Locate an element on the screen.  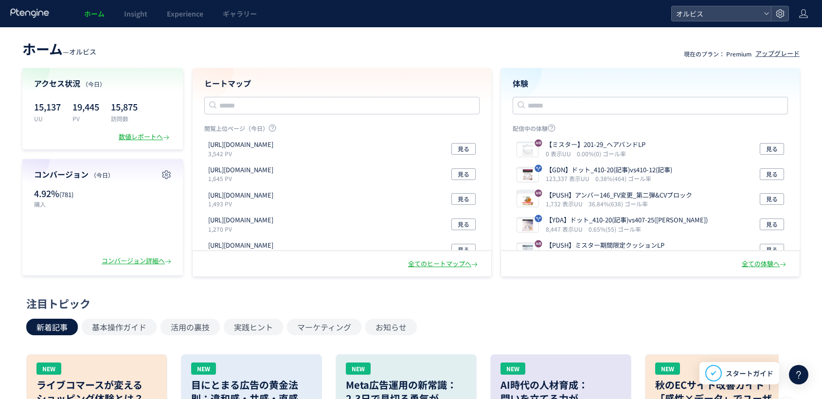
button: お知らせ is located at coordinates (391, 327).